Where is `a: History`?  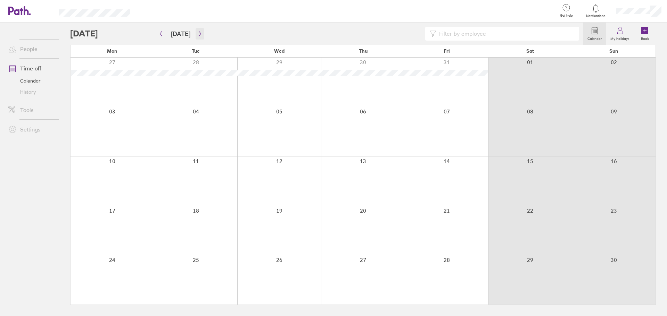 a: History is located at coordinates (31, 92).